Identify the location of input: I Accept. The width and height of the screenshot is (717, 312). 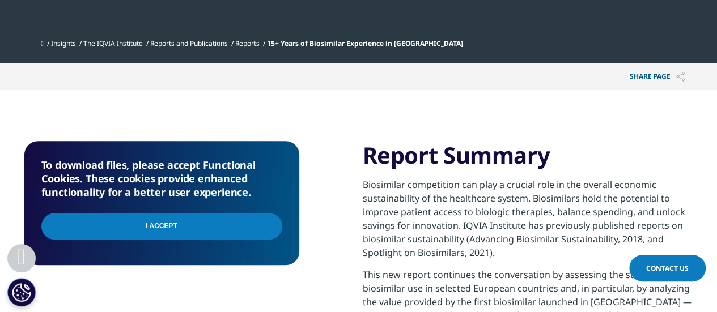
(162, 226).